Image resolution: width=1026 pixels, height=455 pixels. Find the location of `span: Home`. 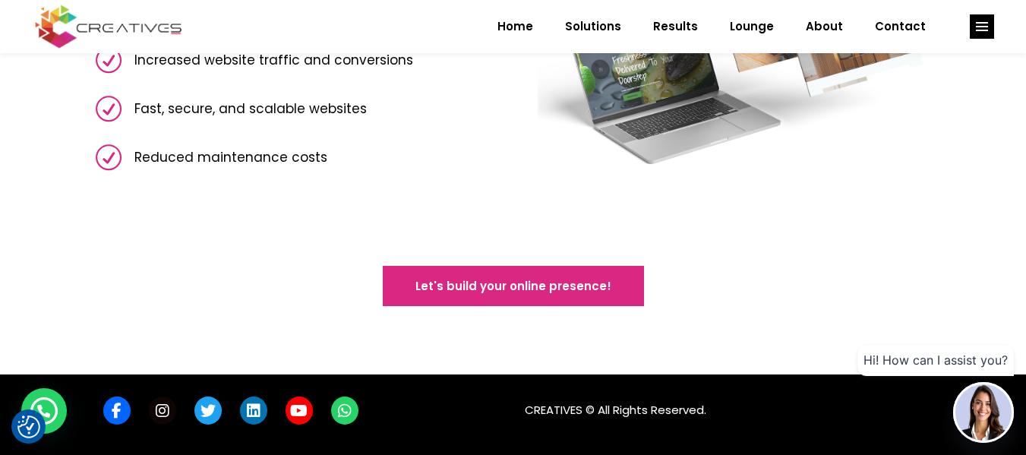

span: Home is located at coordinates (515, 27).